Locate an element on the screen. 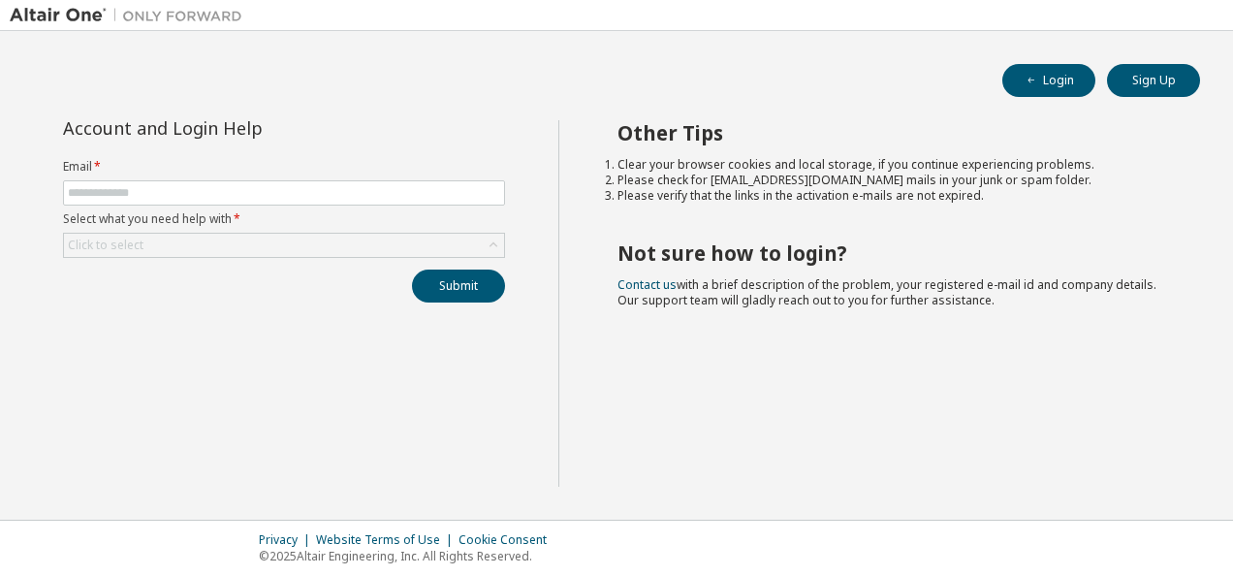 This screenshot has height=576, width=1233. li: Please verify that the links in the activation e-mails are not expired. is located at coordinates (892, 196).